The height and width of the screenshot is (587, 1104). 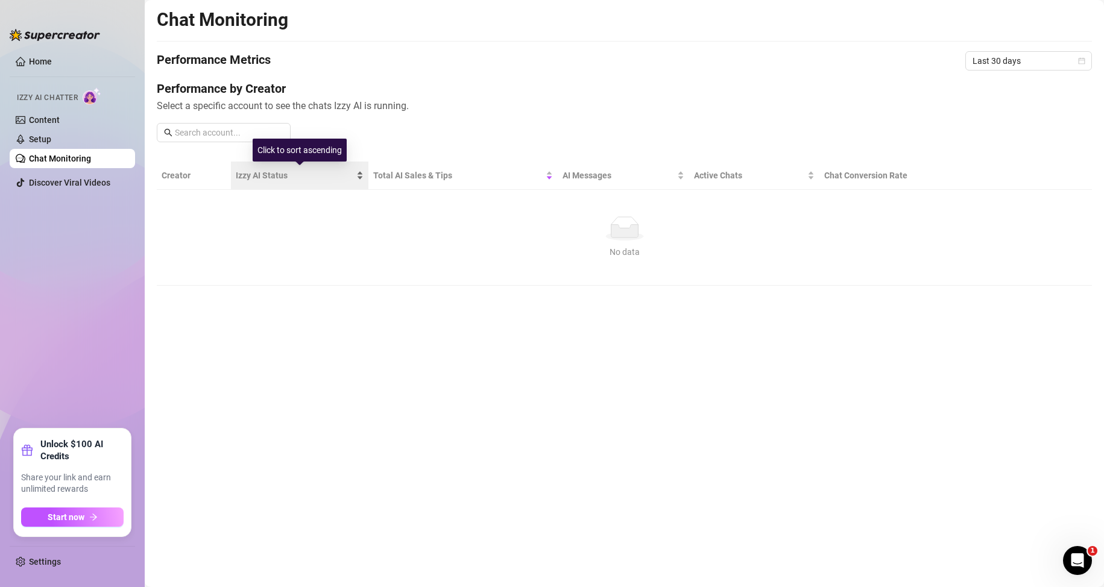 What do you see at coordinates (93, 517) in the screenshot?
I see `span: arrow-right` at bounding box center [93, 517].